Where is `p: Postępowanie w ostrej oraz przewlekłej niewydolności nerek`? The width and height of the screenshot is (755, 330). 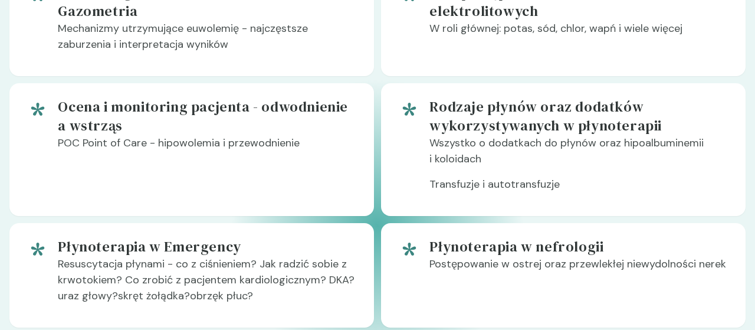
p: Postępowanie w ostrej oraz przewlekłej niewydolności nerek is located at coordinates (578, 269).